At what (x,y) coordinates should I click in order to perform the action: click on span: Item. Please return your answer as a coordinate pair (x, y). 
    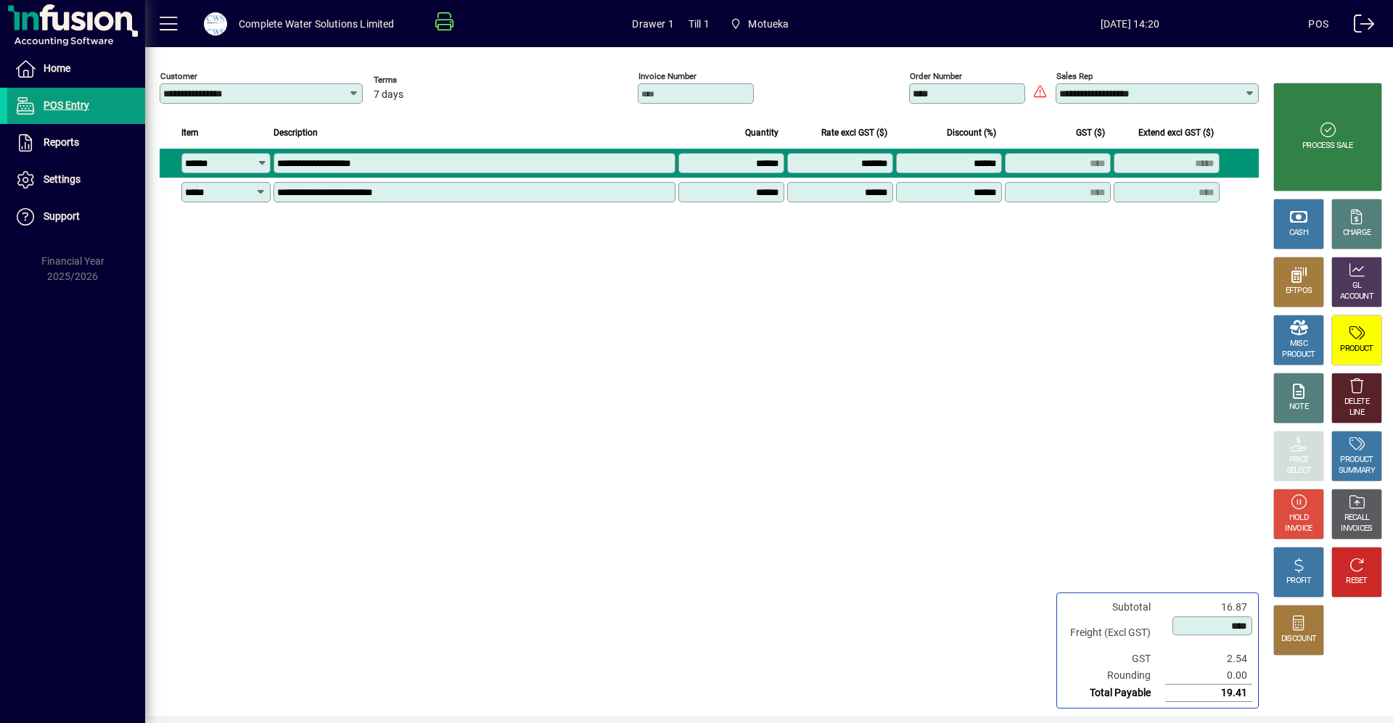
    Looking at the image, I should click on (190, 133).